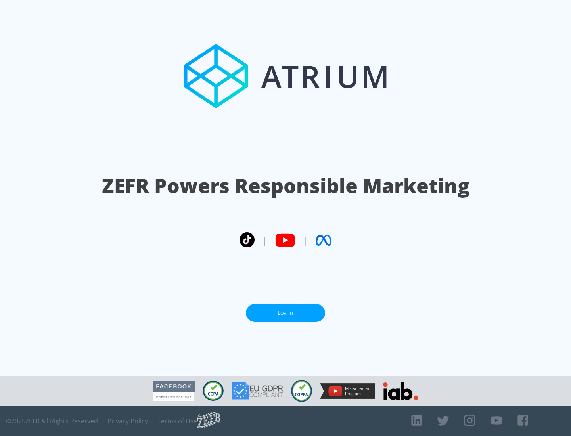  I want to click on img: GDPR Compliant, so click(257, 391).